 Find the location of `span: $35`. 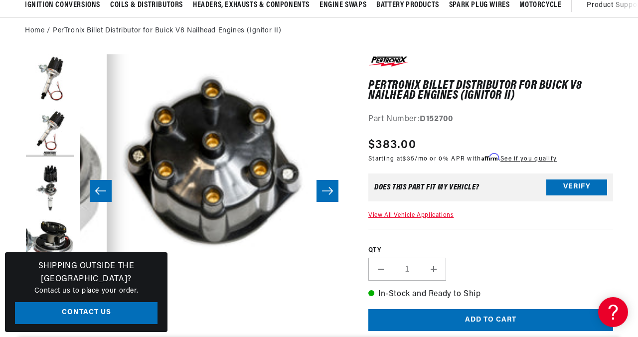

span: $35 is located at coordinates (409, 159).